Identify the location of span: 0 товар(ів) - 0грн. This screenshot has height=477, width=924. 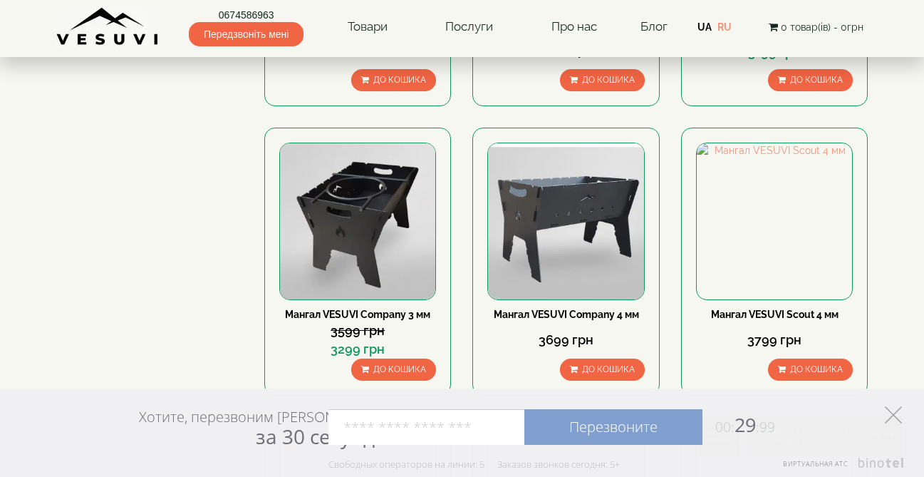
(822, 27).